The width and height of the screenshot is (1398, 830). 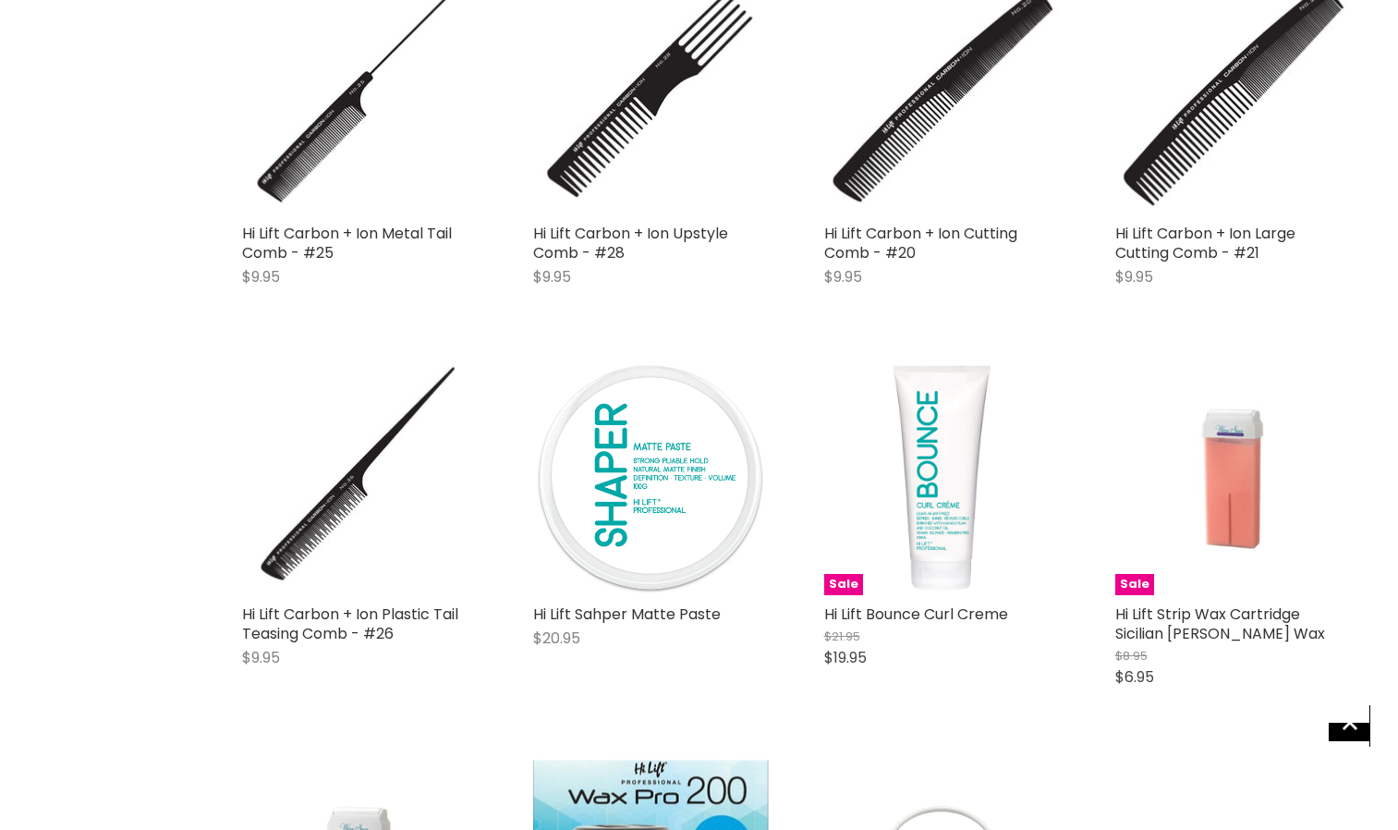 What do you see at coordinates (630, 243) in the screenshot?
I see `a: Hi Lift Carbon + Ion Upstyle Comb - #28` at bounding box center [630, 243].